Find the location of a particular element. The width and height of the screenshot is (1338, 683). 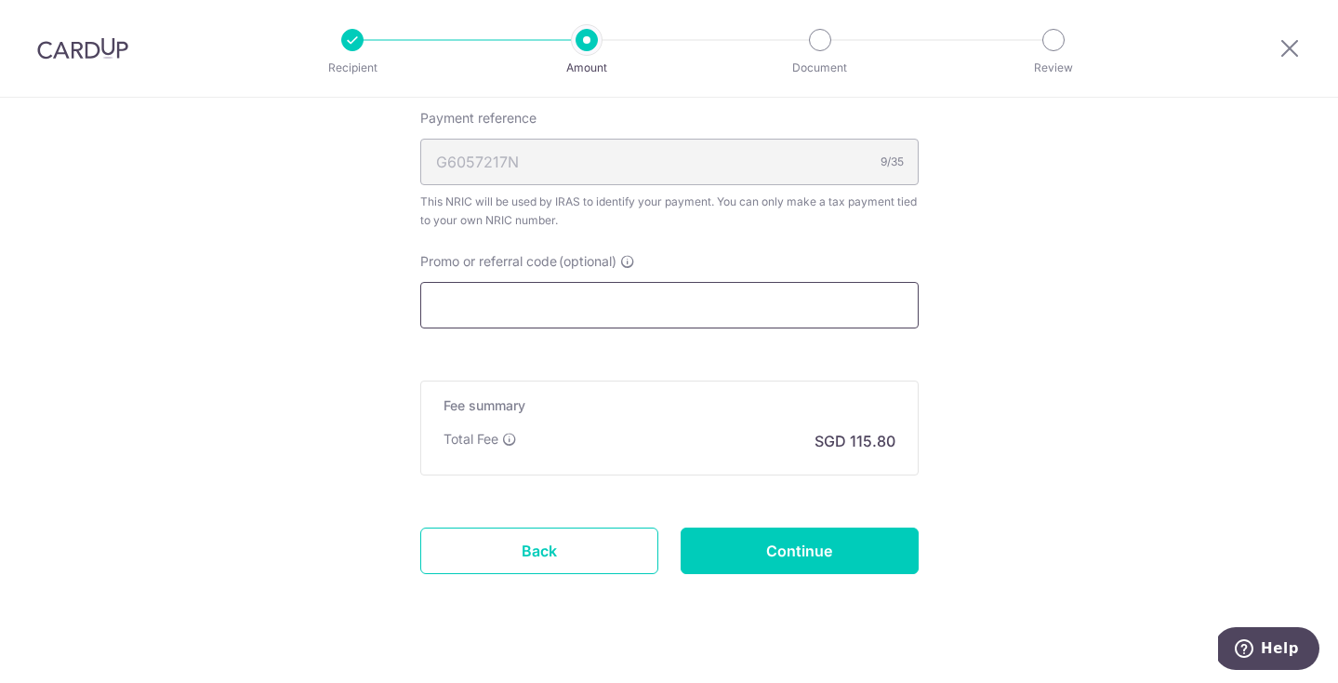

input: Continue is located at coordinates (800, 551).